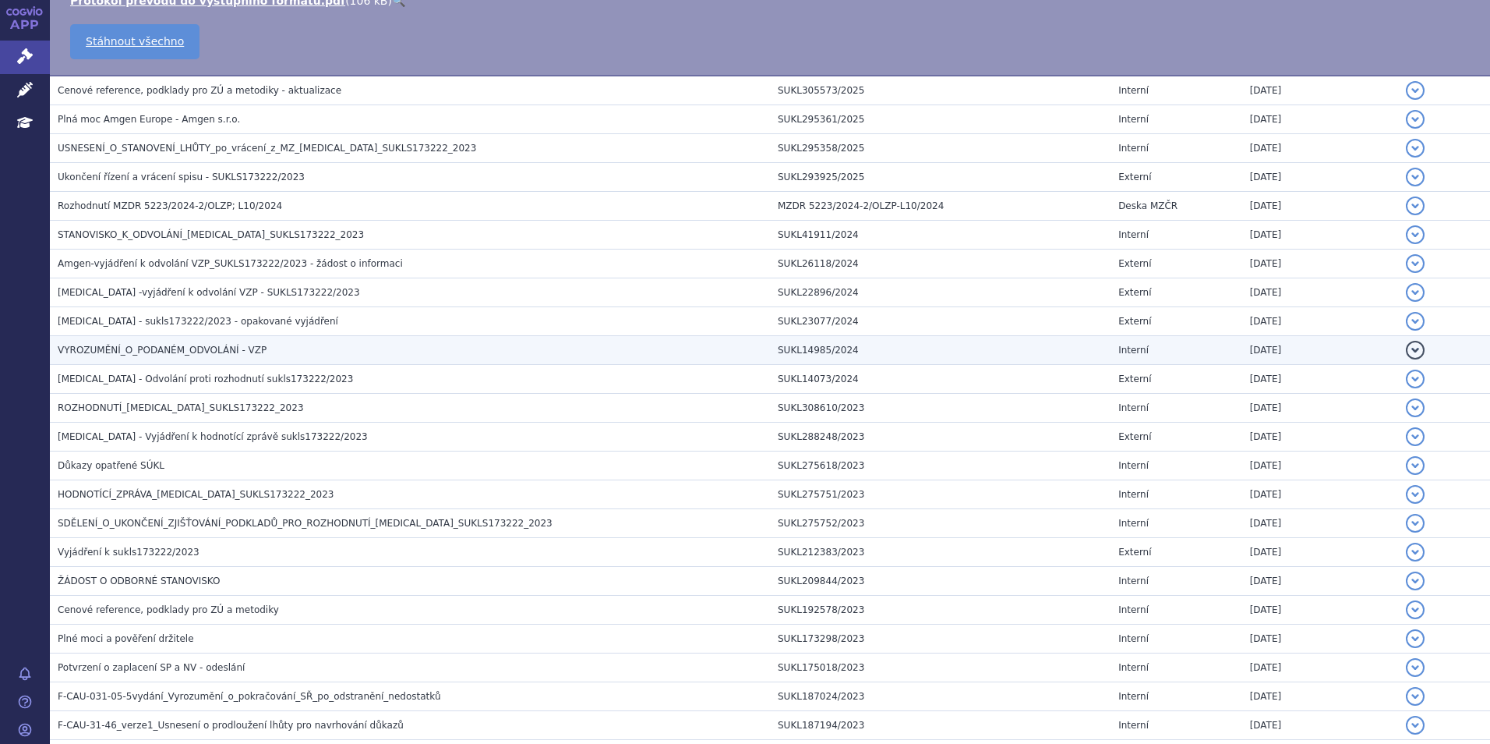 The width and height of the screenshot is (1490, 744). I want to click on td: SUKL173298/2023, so click(940, 638).